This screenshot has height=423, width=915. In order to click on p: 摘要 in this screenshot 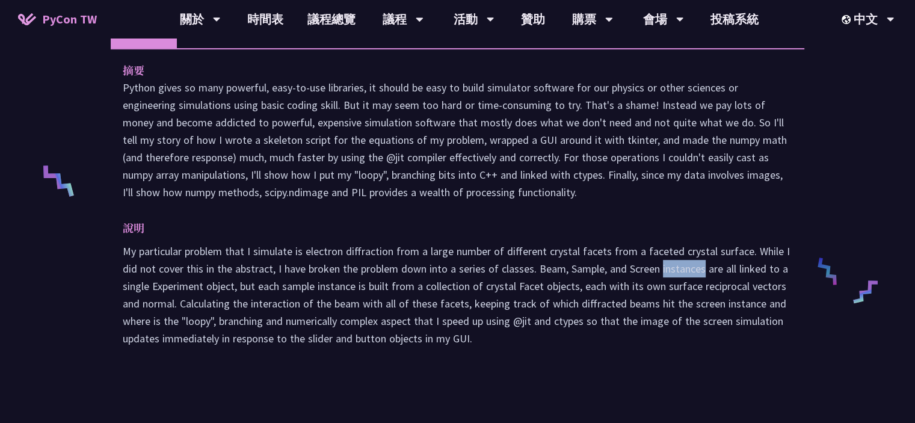, I will do `click(445, 70)`.